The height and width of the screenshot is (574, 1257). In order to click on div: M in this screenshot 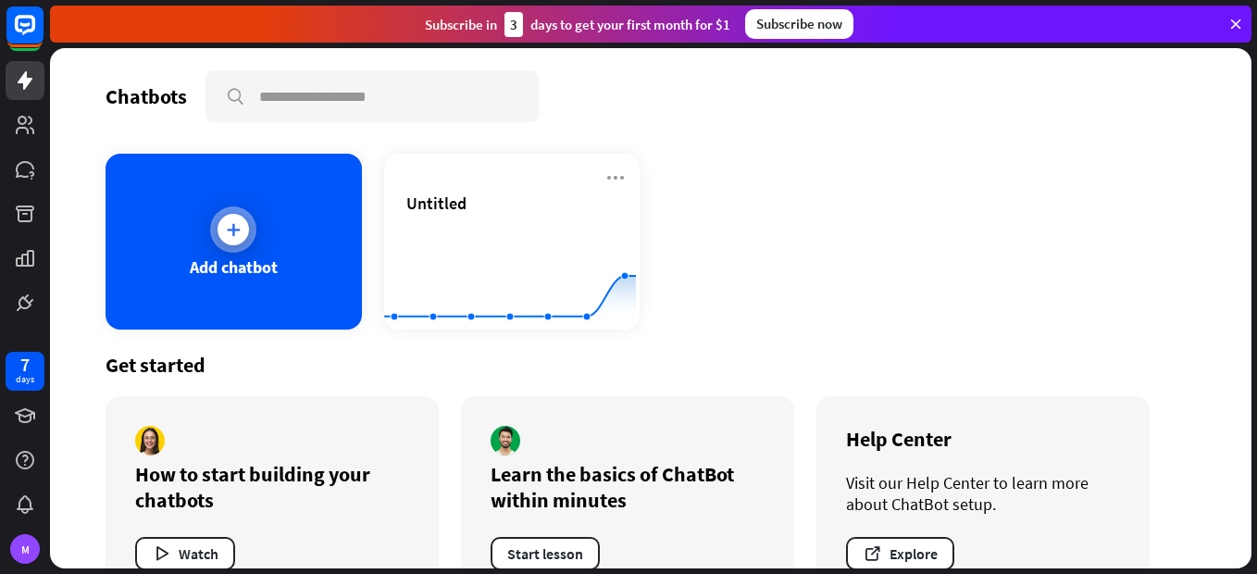, I will do `click(25, 549)`.